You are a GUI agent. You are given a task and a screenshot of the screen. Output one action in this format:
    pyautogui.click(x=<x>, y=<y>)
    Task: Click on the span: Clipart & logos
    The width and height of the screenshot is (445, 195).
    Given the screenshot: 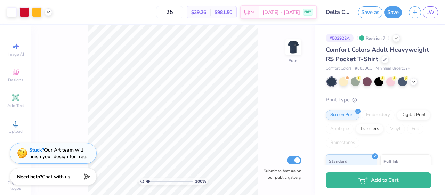 What is the action you would take?
    pyautogui.click(x=16, y=186)
    